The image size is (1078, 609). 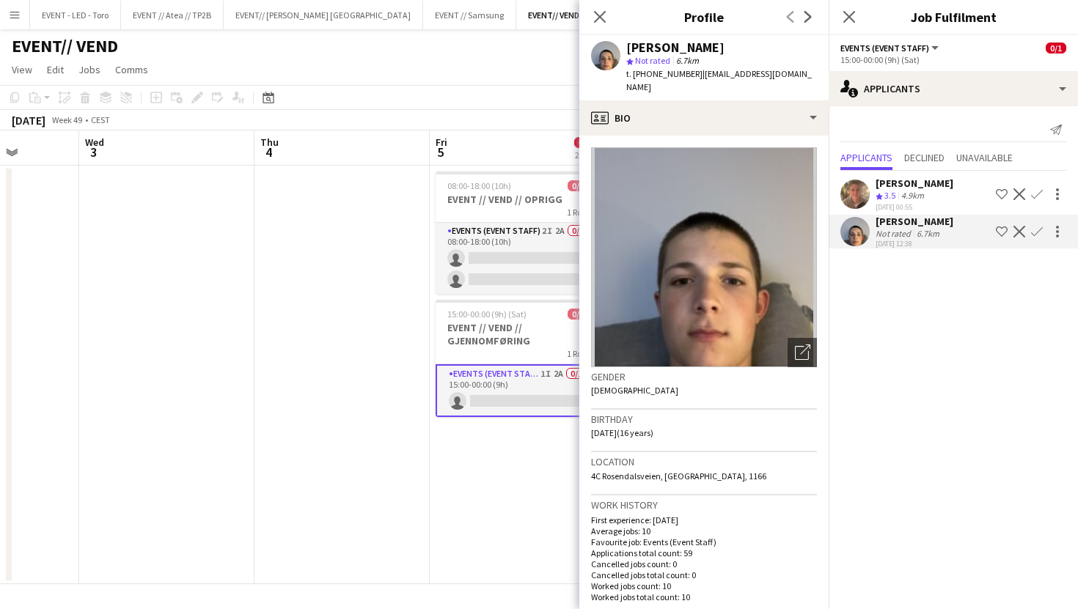 What do you see at coordinates (269, 142) in the screenshot?
I see `span: Thu` at bounding box center [269, 142].